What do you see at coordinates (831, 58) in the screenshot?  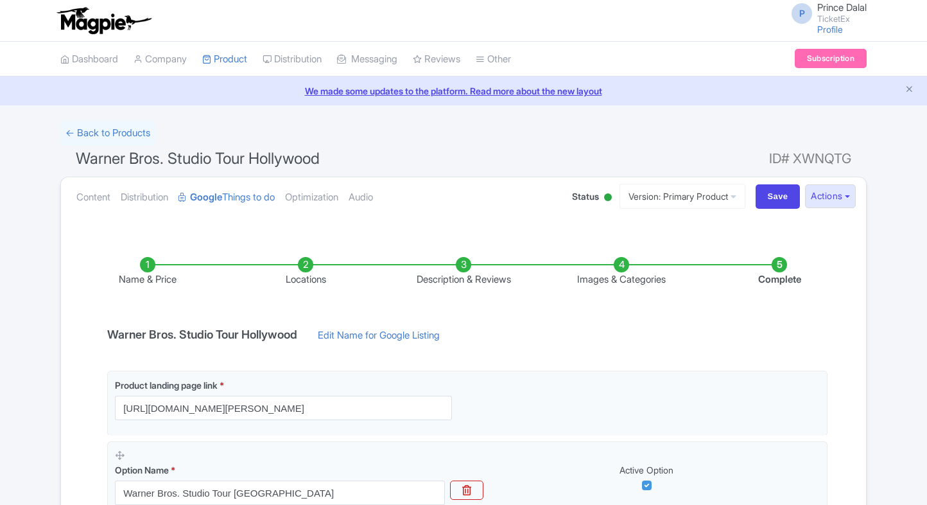 I see `a: Subscription` at bounding box center [831, 58].